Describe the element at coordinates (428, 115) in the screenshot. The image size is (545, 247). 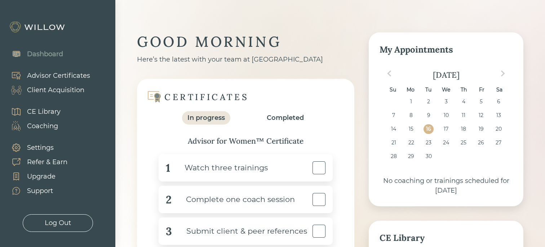
I see `div: Choose Tuesday, September 9th, 2025` at that location.